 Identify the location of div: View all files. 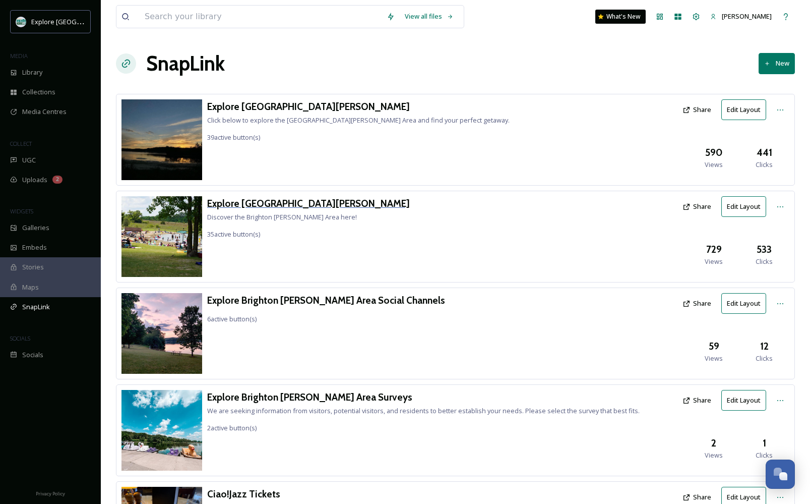
(429, 16).